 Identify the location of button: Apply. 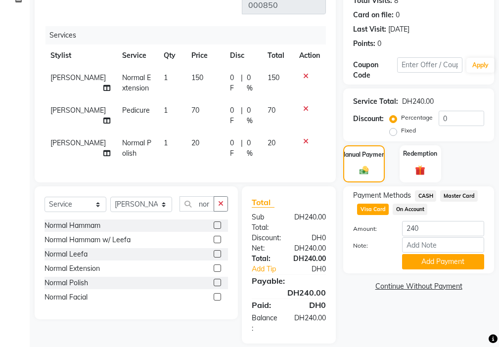
(481, 65).